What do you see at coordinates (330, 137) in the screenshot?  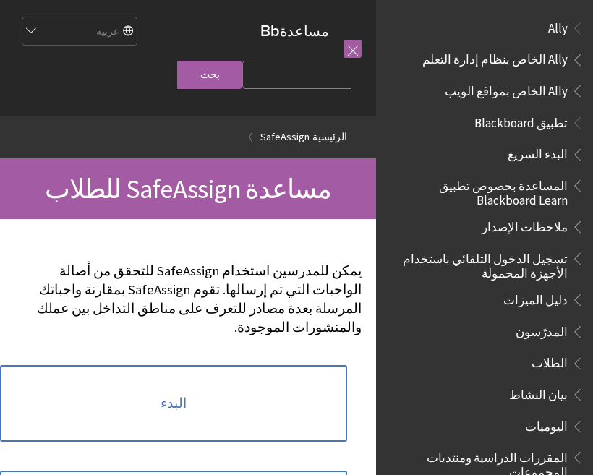 I see `a: الرئيسية` at bounding box center [330, 137].